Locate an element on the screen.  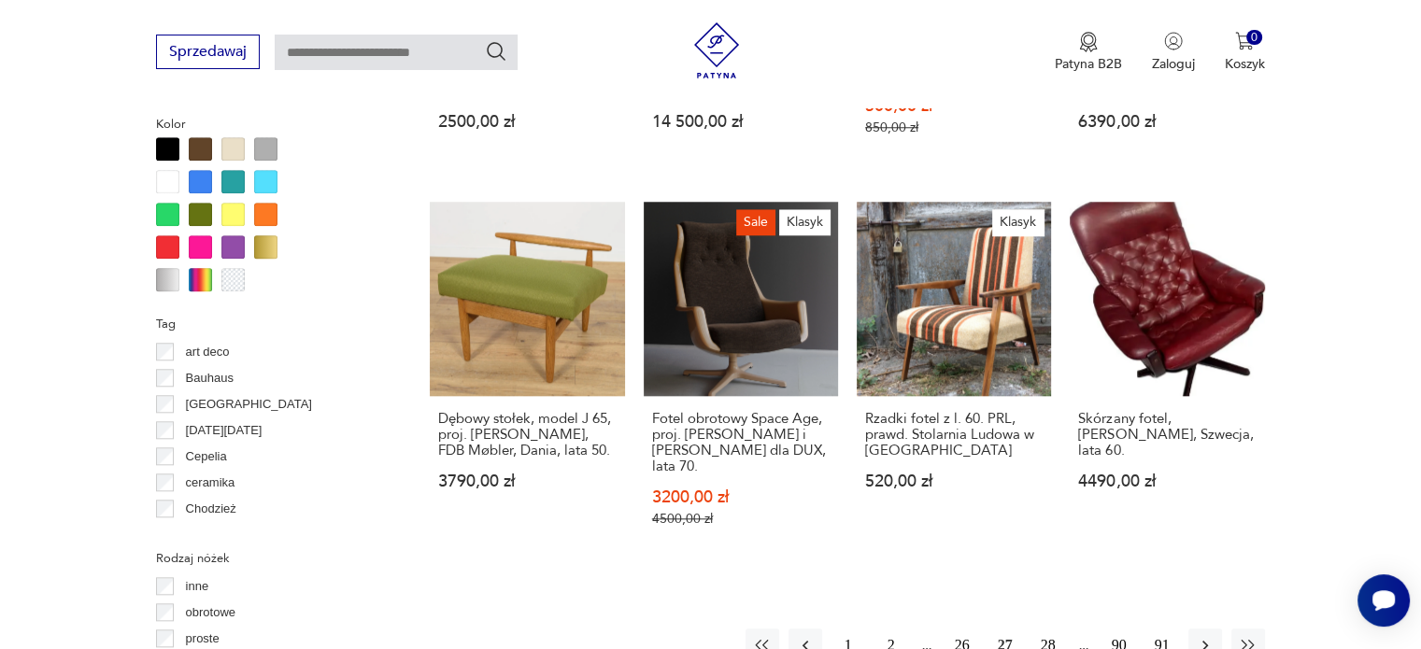
p: 14 500,00 zł is located at coordinates (741, 121).